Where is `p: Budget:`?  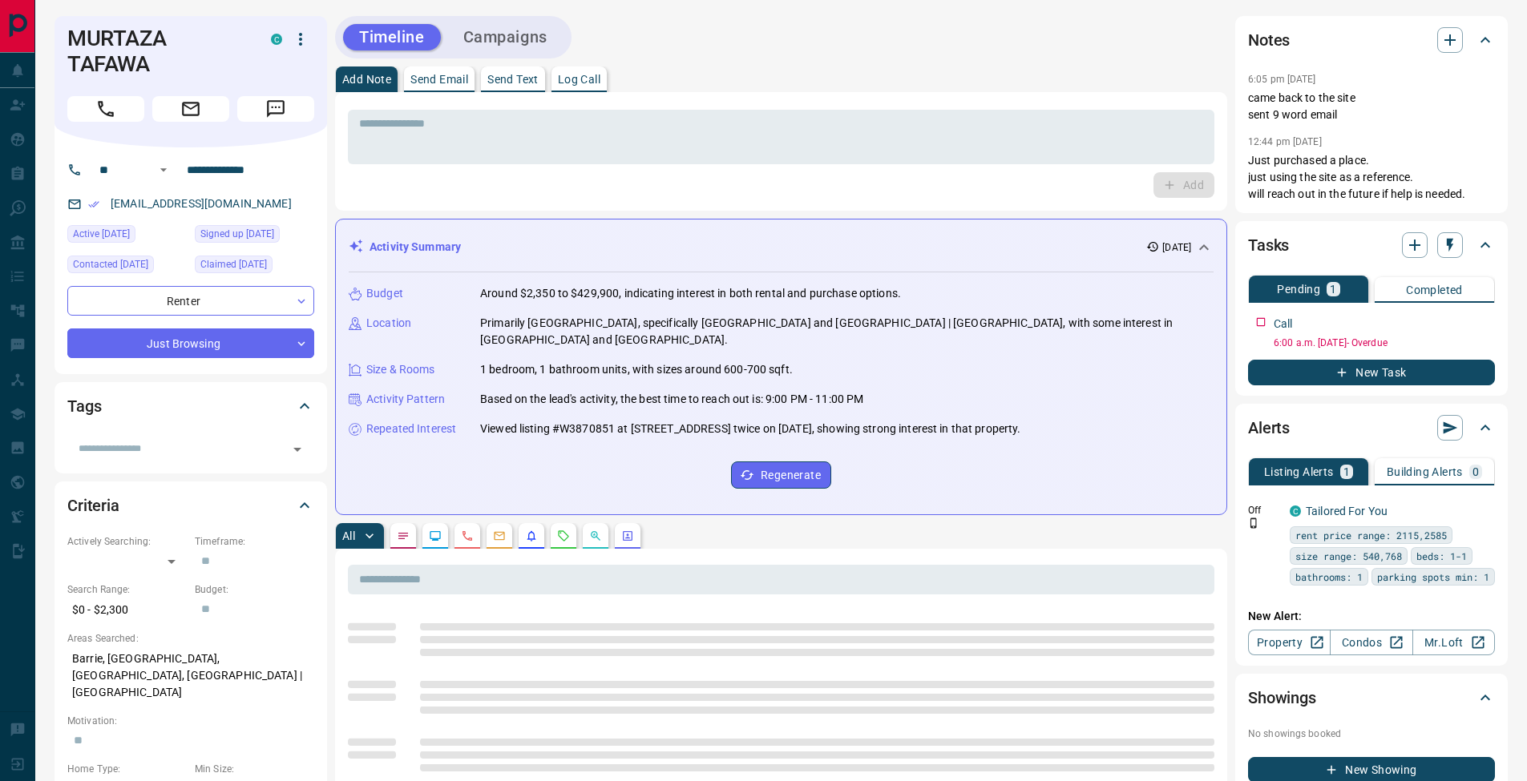 p: Budget: is located at coordinates (254, 590).